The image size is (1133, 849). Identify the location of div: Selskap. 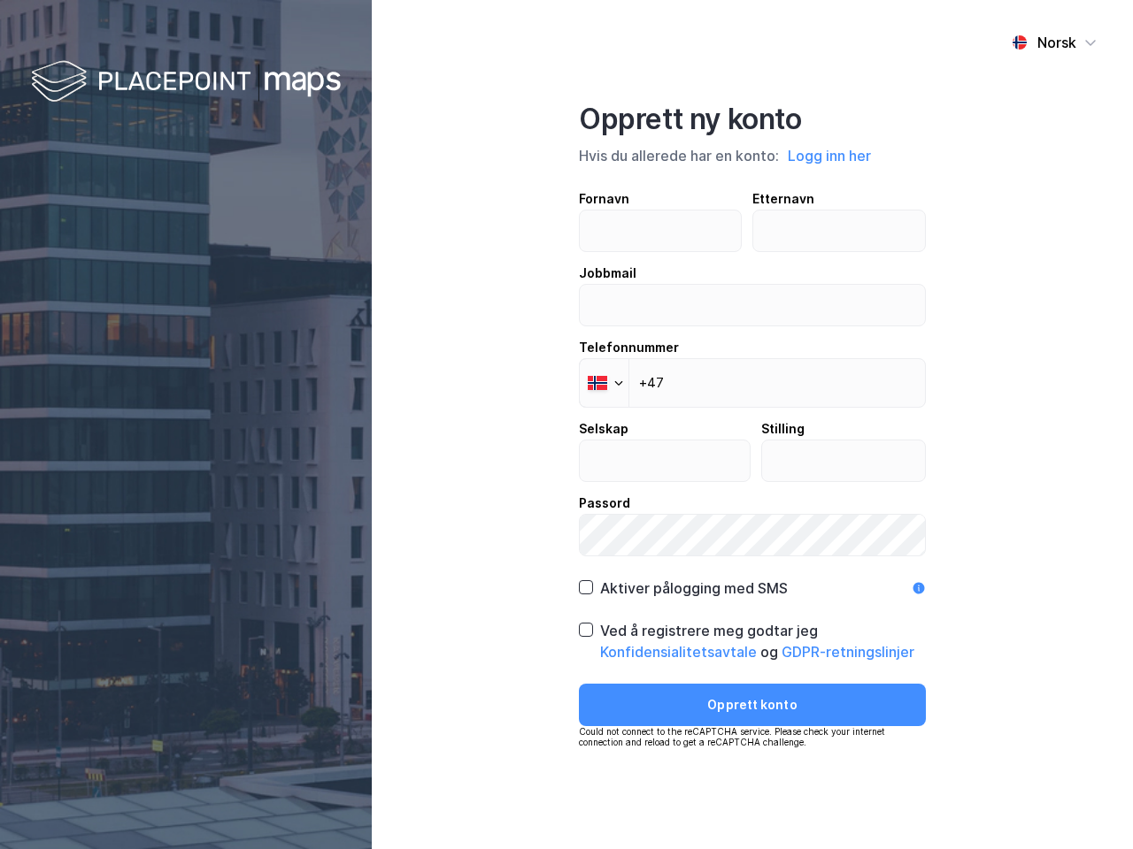
(665, 429).